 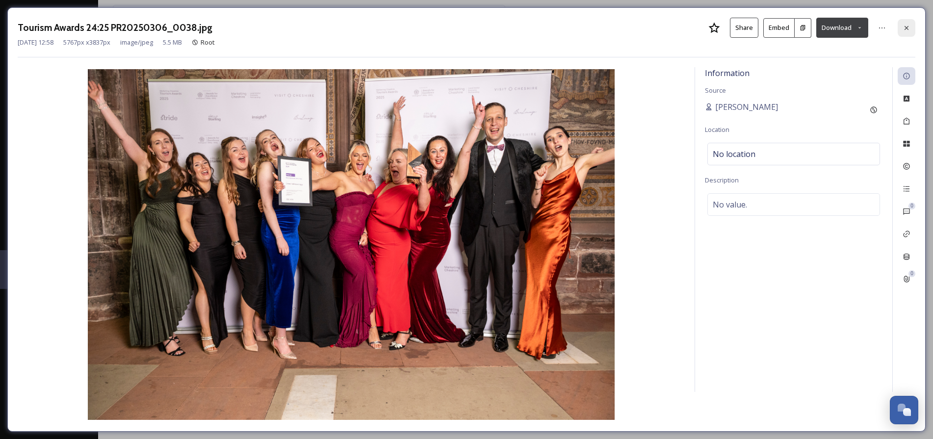 What do you see at coordinates (904, 410) in the screenshot?
I see `button: Open Chat` at bounding box center [904, 410].